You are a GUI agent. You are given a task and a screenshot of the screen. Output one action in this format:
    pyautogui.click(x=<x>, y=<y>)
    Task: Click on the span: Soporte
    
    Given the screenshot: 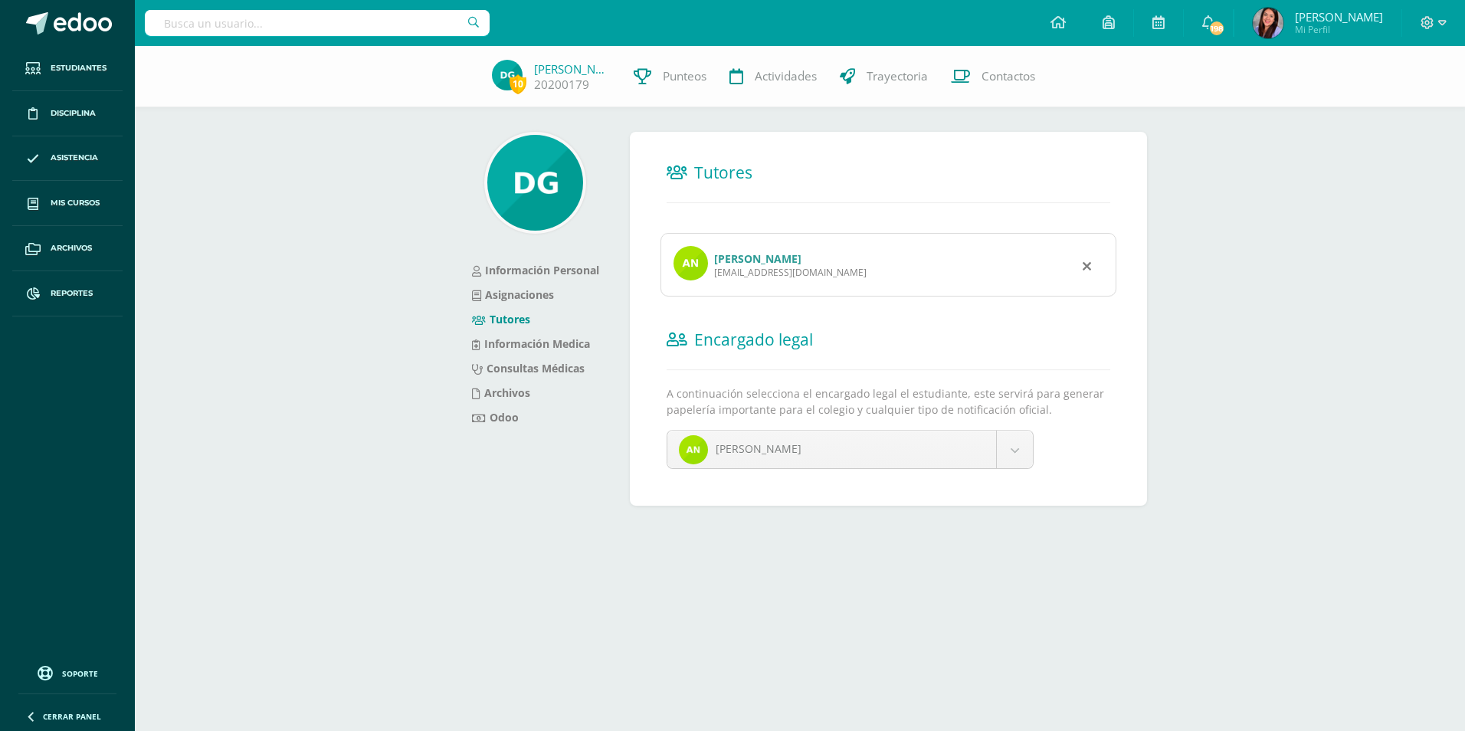 What is the action you would take?
    pyautogui.click(x=80, y=674)
    